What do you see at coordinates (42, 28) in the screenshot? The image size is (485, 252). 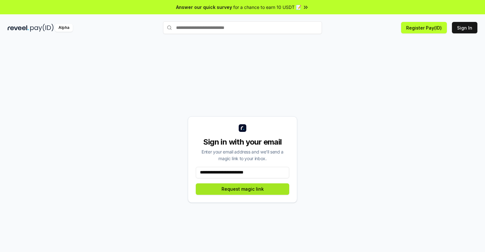 I see `img: pay_id` at bounding box center [42, 28].